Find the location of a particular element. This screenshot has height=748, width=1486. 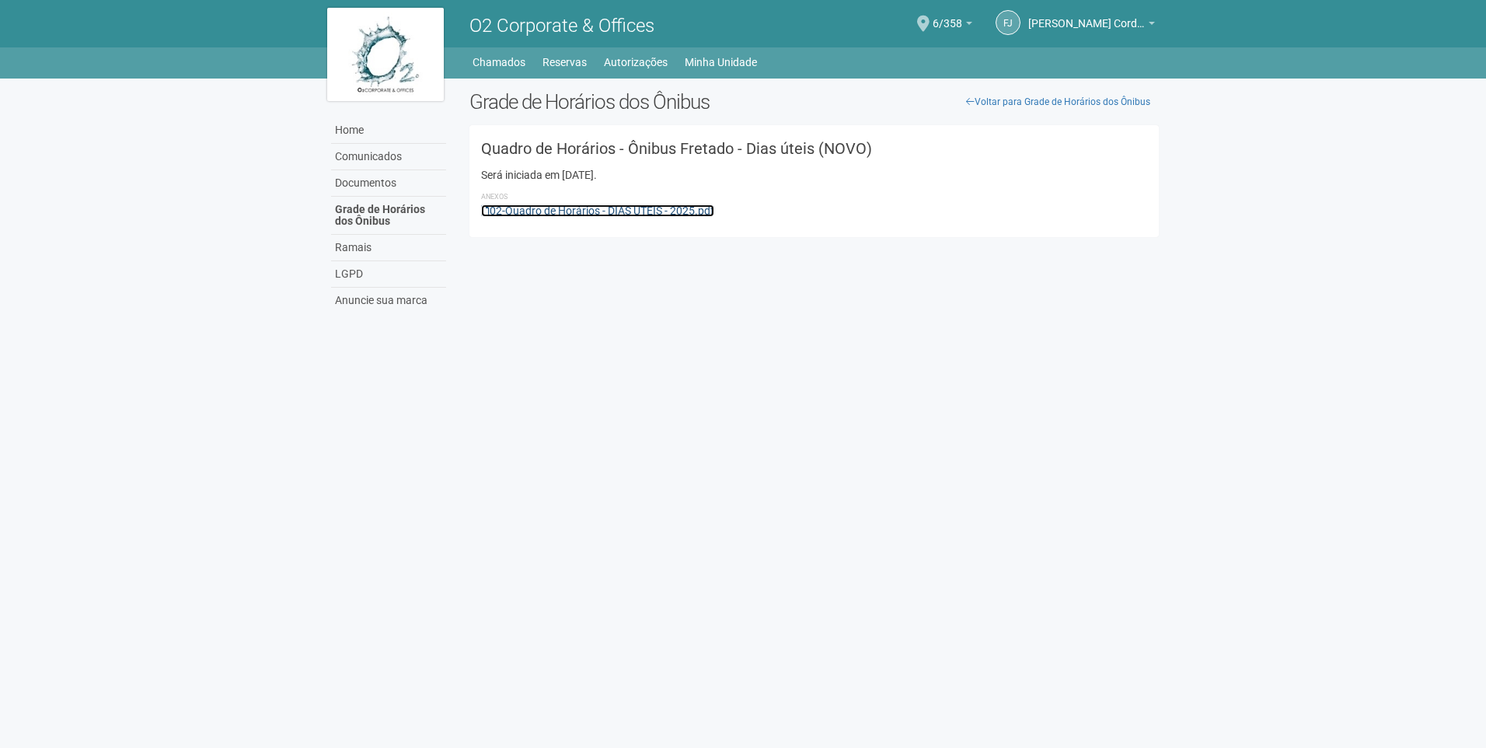

a: 6/358 is located at coordinates (952, 26).